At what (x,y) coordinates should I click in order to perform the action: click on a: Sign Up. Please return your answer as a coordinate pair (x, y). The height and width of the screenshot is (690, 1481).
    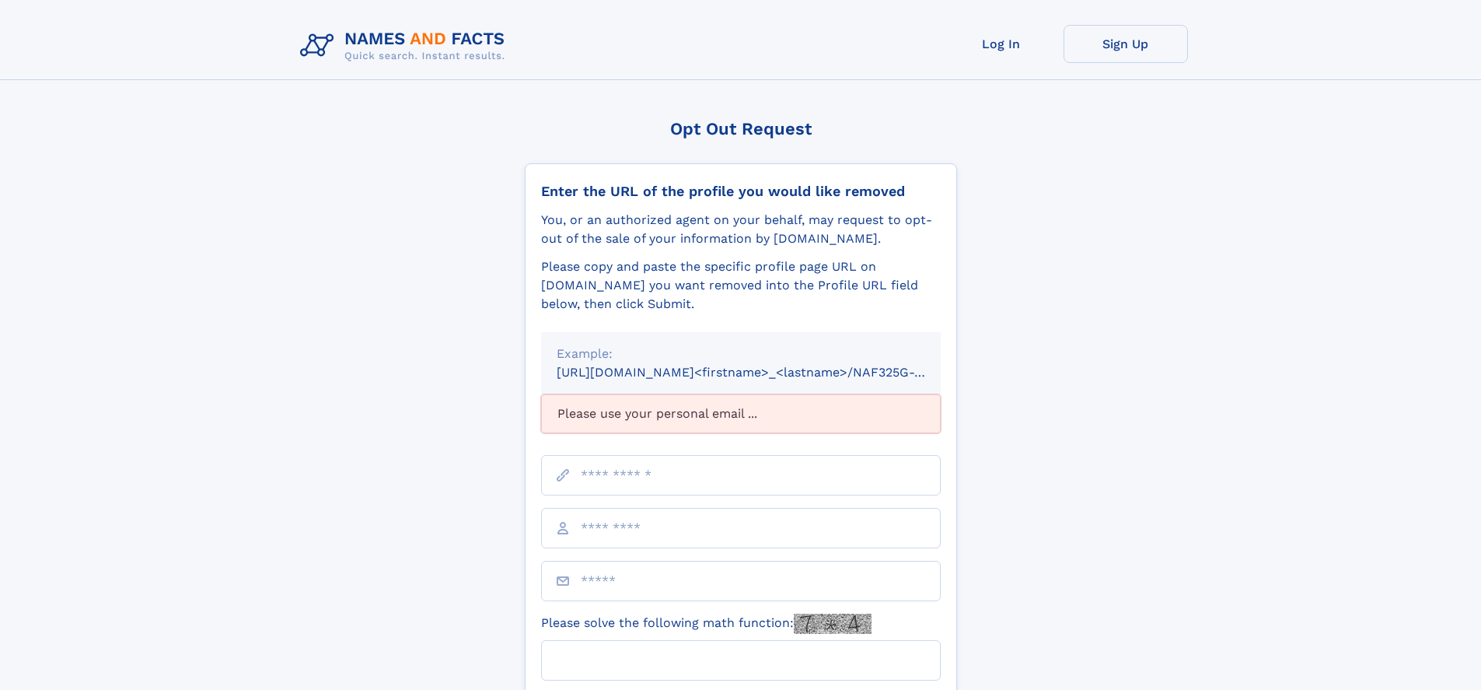
    Looking at the image, I should click on (1126, 44).